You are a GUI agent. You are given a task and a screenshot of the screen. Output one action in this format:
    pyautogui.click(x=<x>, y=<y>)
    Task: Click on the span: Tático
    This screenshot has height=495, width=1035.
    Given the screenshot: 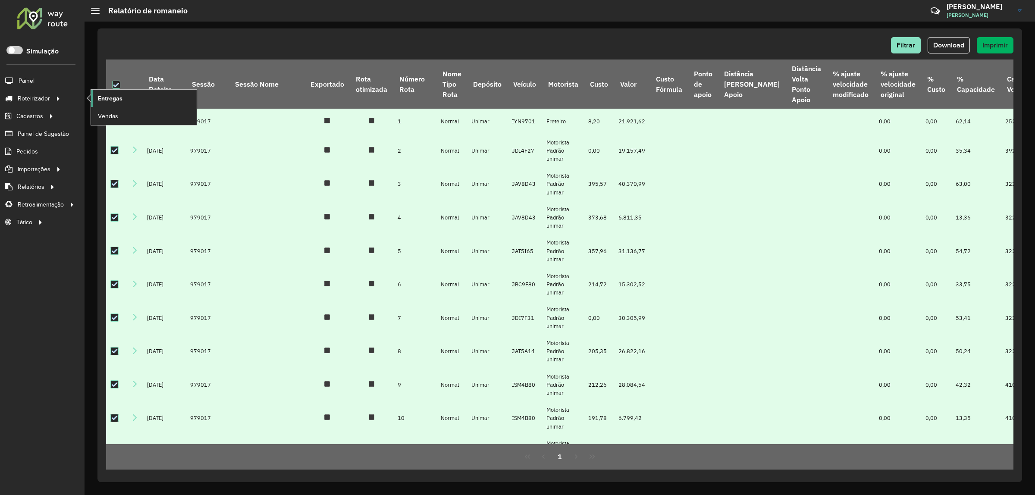 What is the action you would take?
    pyautogui.click(x=24, y=222)
    